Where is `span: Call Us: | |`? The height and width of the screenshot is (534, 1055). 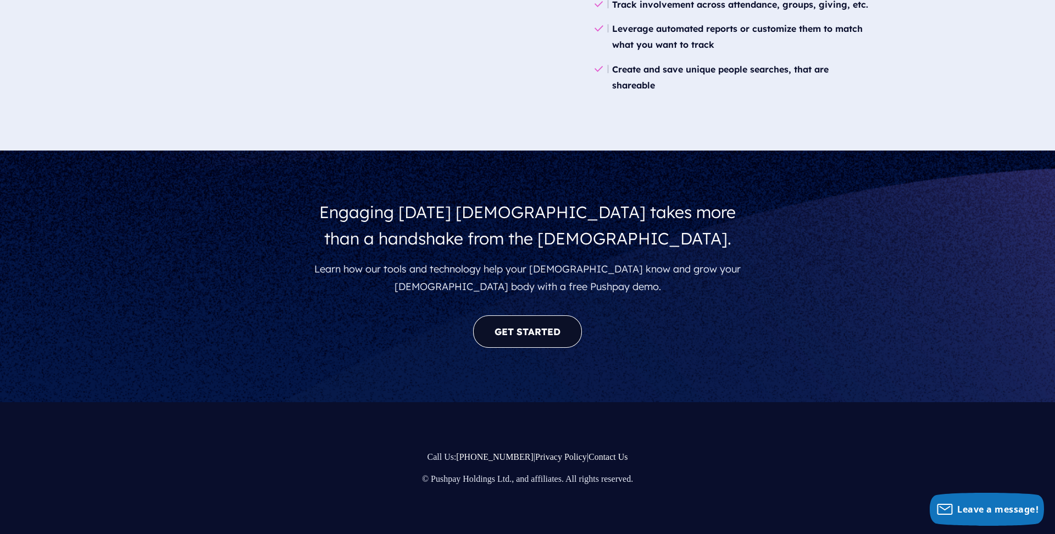
span: Call Us: | | is located at coordinates (527, 457).